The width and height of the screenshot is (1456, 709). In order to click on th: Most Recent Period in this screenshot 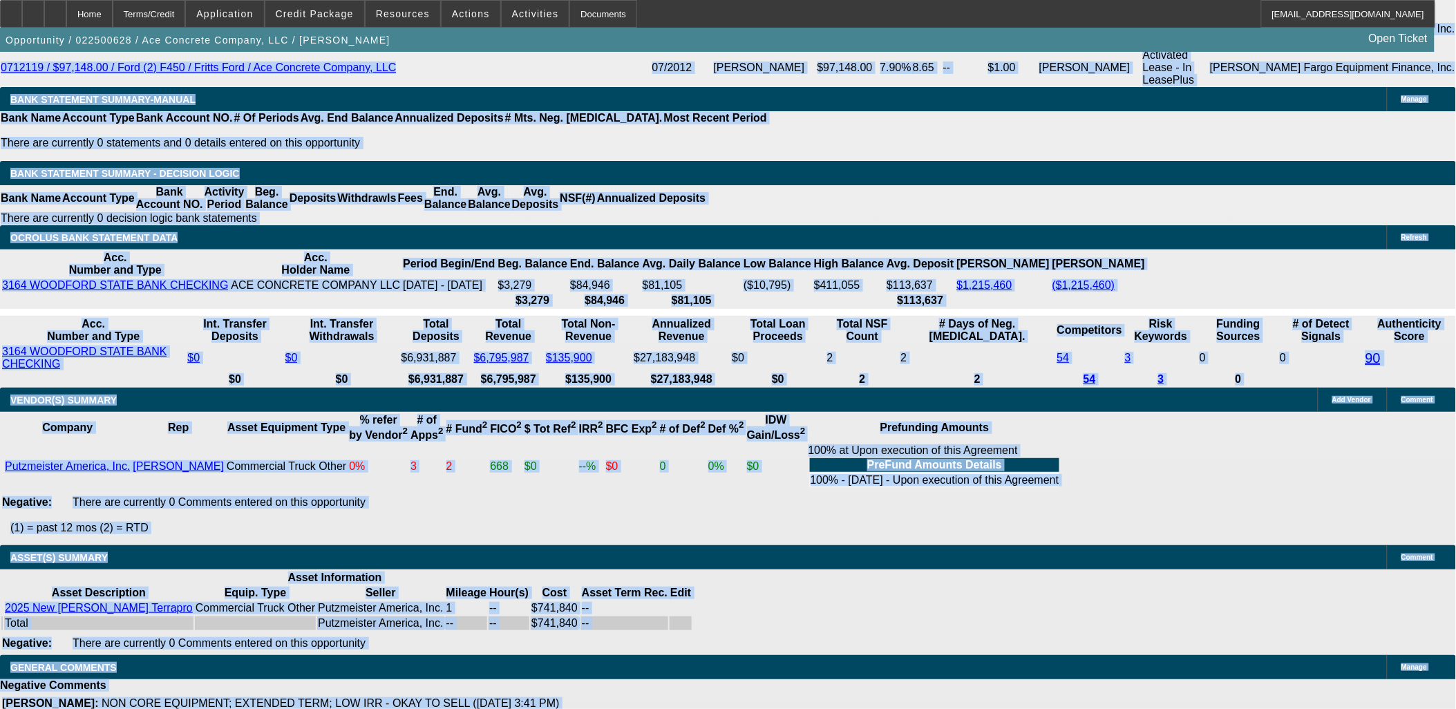, I will do `click(715, 118)`.